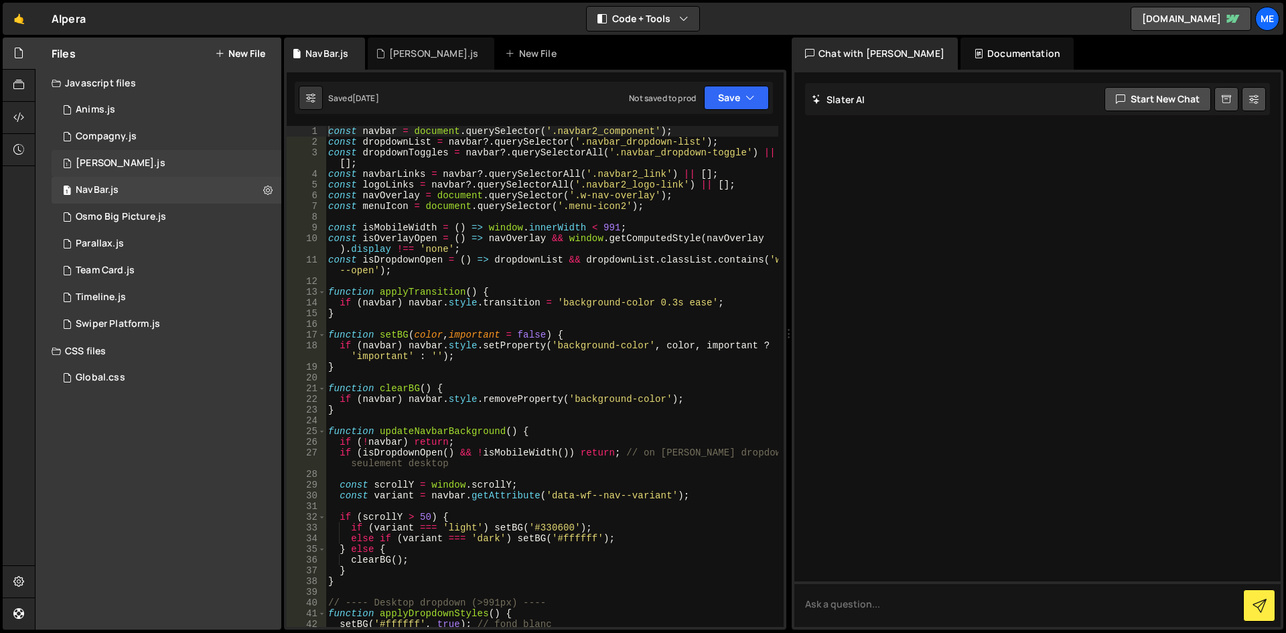 The image size is (1286, 633). Describe the element at coordinates (306, 217) in the screenshot. I see `div: 8` at that location.